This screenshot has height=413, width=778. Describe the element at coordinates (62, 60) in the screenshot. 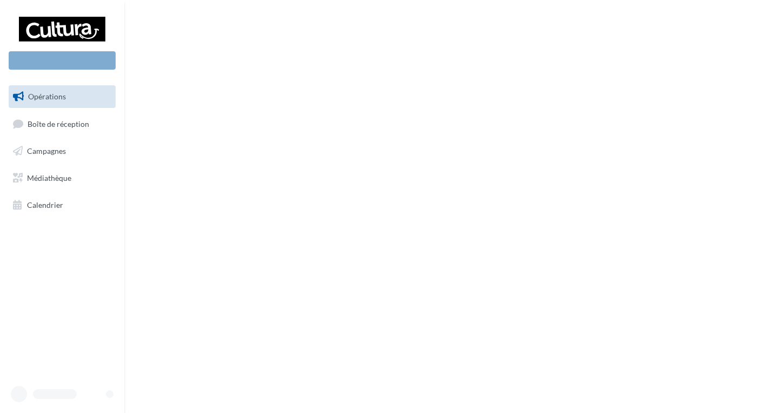

I see `div: Nouvelle campagne` at that location.